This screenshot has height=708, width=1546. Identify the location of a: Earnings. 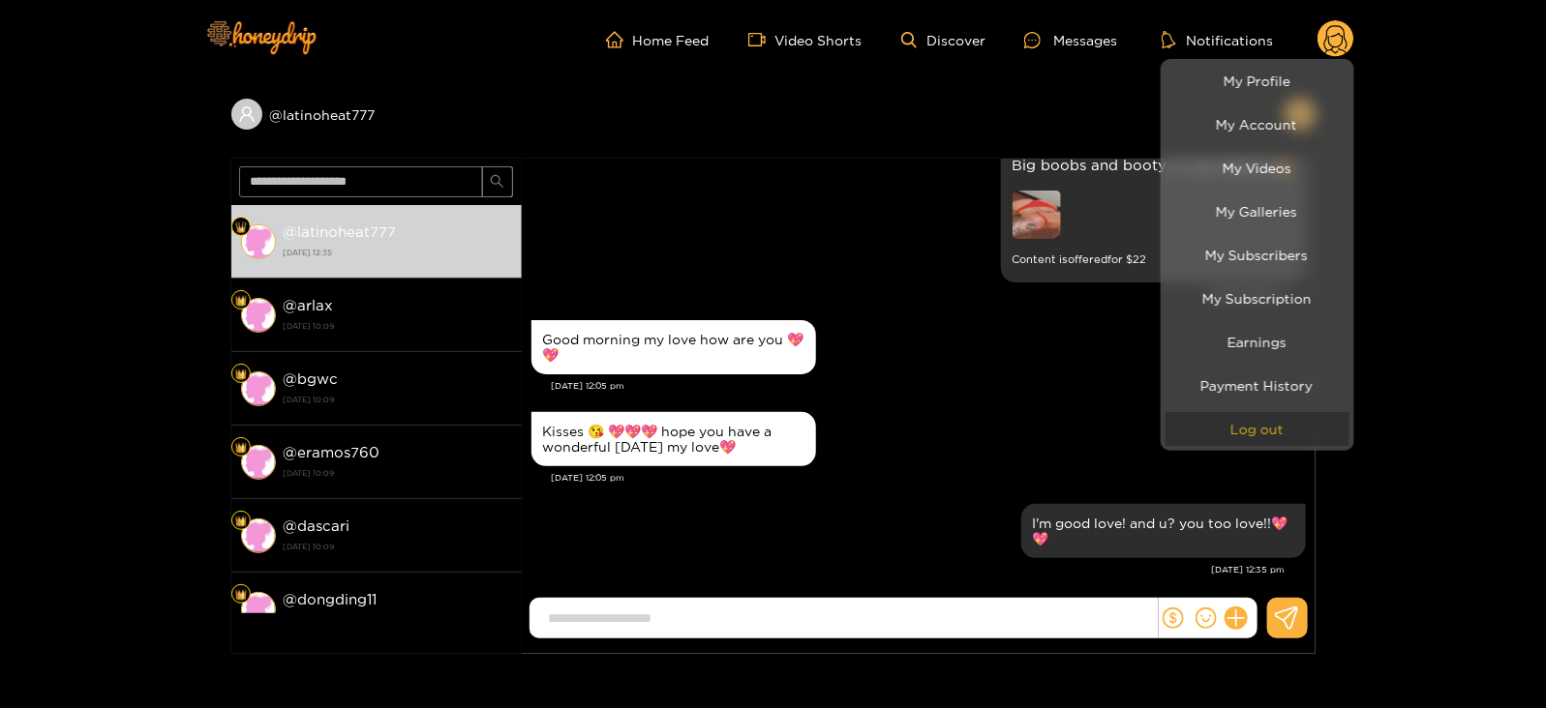
(1257, 342).